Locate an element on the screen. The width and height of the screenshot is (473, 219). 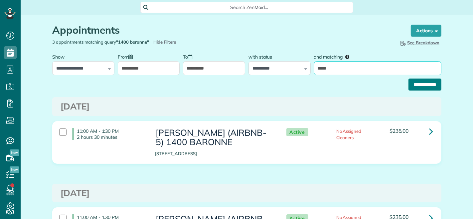
p: 2 hours 30 minutes is located at coordinates (111, 137).